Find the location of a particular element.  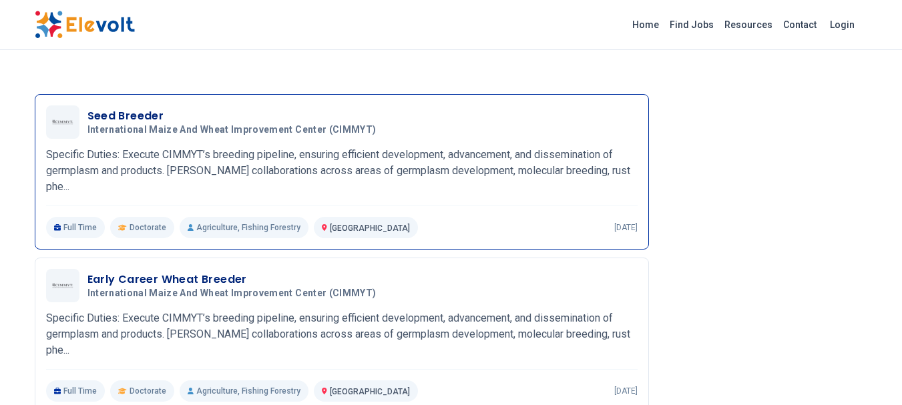

div: Chat Widget is located at coordinates (868, 373).